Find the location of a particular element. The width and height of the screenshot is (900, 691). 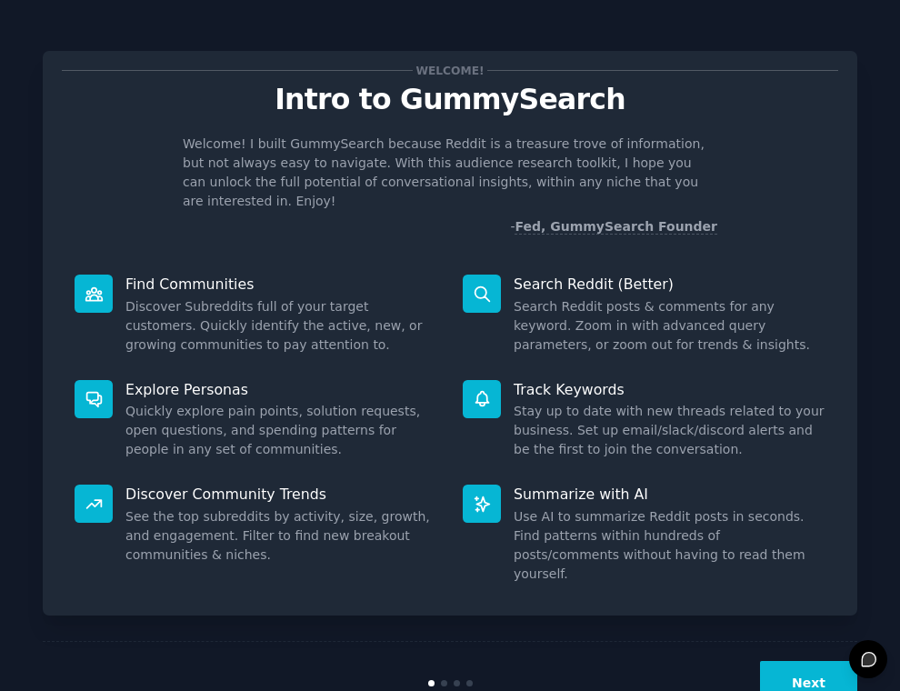

p: Find Communities is located at coordinates (281, 284).